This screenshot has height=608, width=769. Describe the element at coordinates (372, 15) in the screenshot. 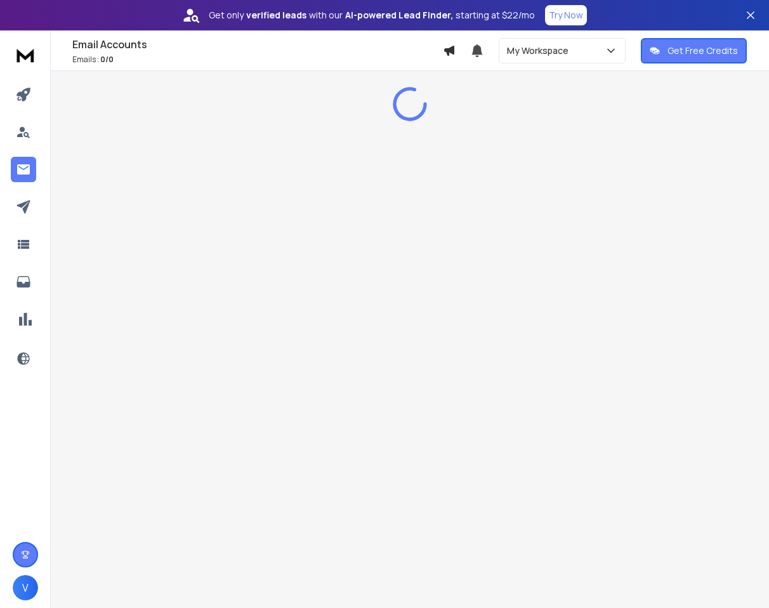

I see `p: Get only with our starting at $22/mo` at that location.